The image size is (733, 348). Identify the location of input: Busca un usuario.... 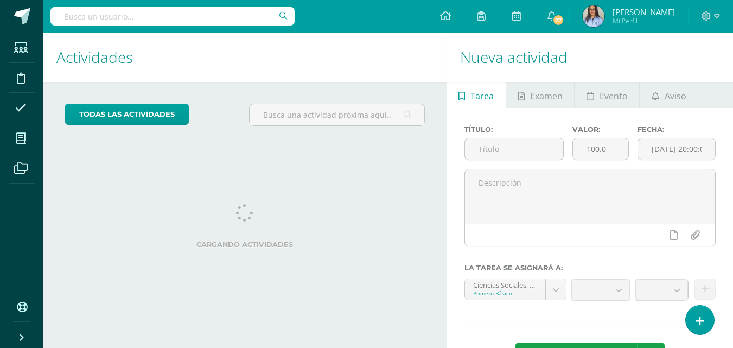
(173, 16).